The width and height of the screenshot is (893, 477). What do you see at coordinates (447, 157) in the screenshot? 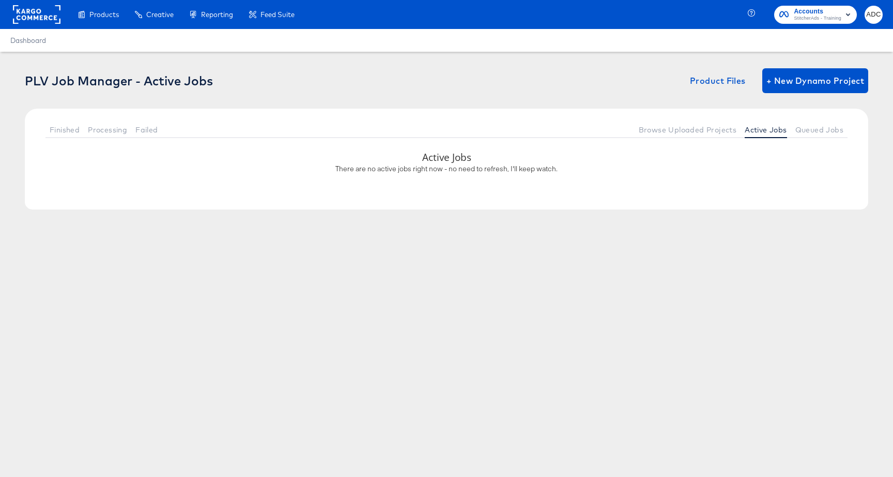
I see `h3: Active Jobs` at bounding box center [447, 157].